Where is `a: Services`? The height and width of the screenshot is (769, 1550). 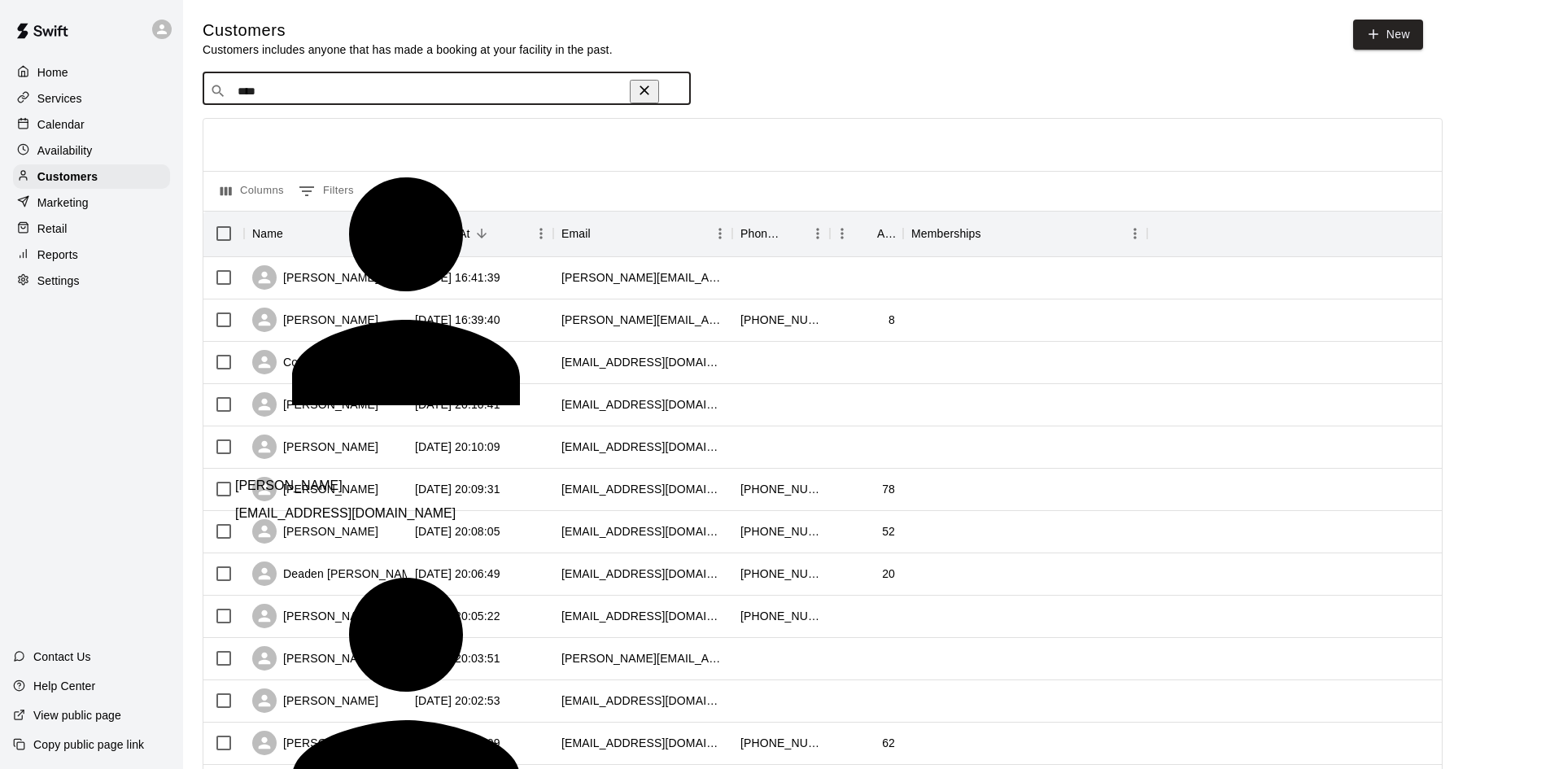
a: Services is located at coordinates (91, 98).